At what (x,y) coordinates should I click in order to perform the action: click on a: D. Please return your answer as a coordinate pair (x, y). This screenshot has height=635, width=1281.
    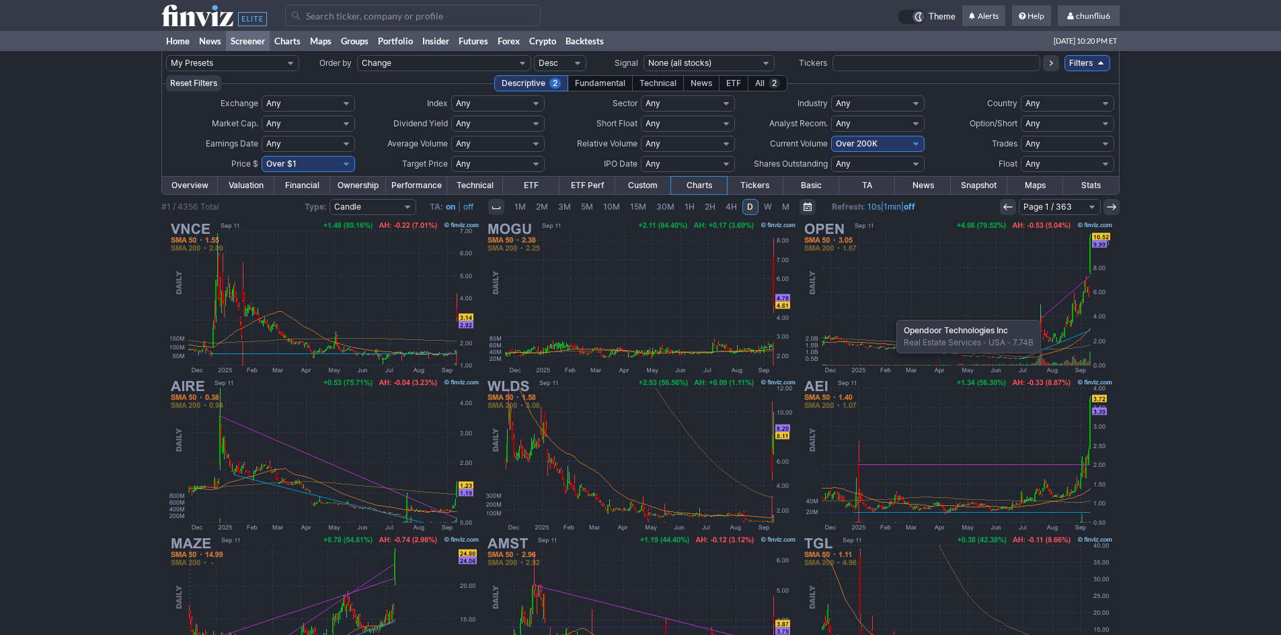
    Looking at the image, I should click on (750, 207).